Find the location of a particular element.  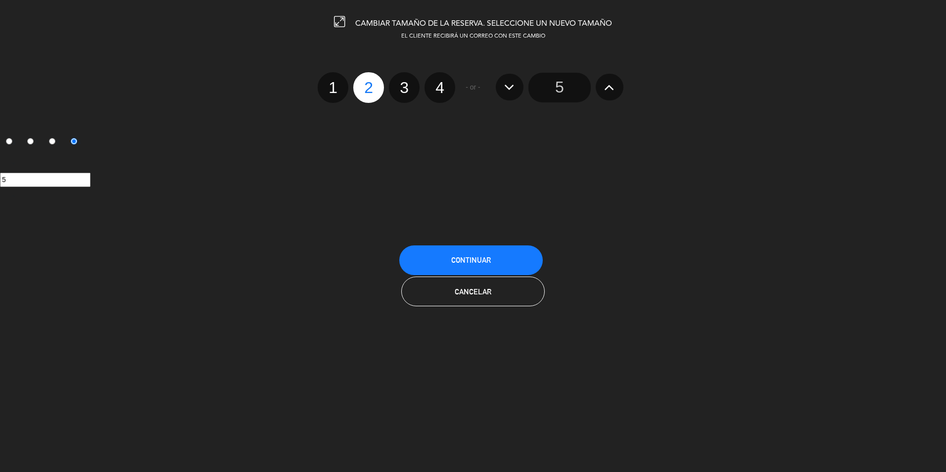

span: - or - is located at coordinates (473, 87).